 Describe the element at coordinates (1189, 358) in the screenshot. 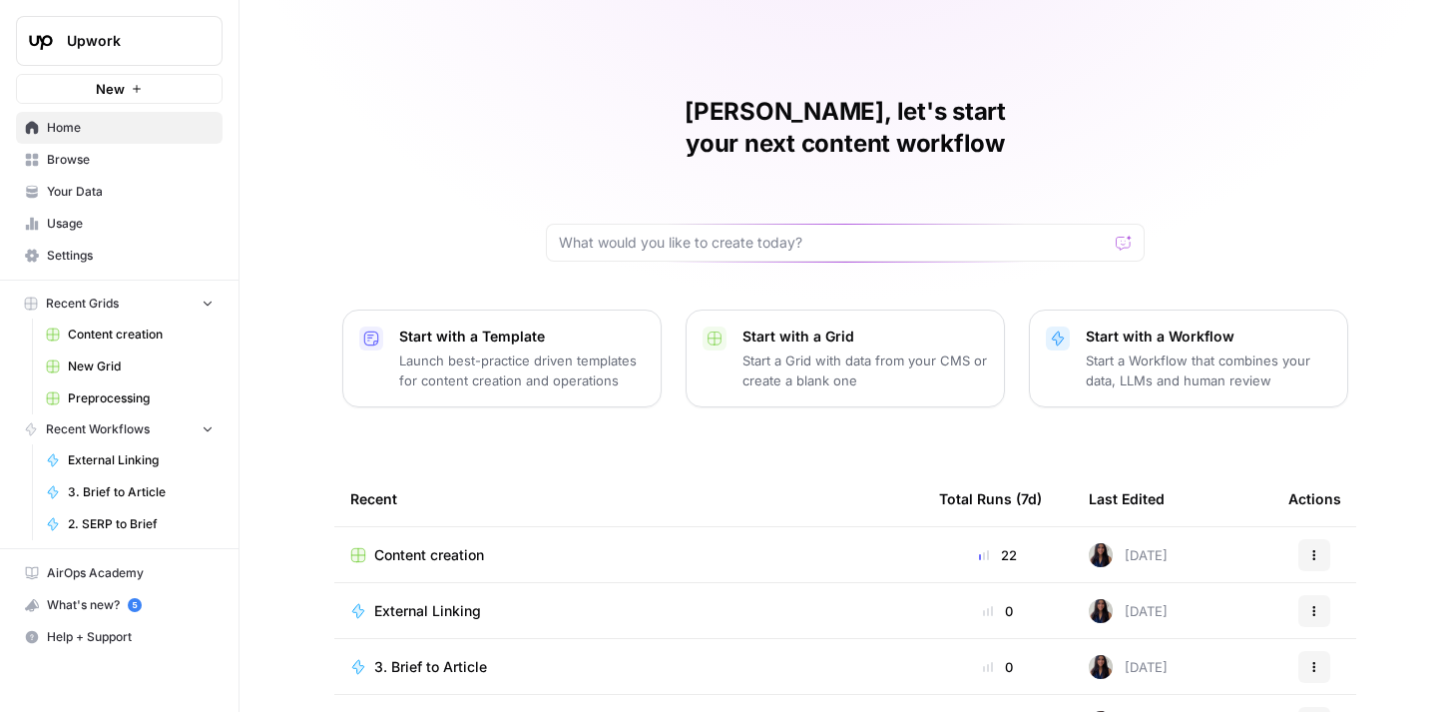

I see `button: Start with a WorkflowStart a Workflow that combines your data, LLMs and human review` at that location.